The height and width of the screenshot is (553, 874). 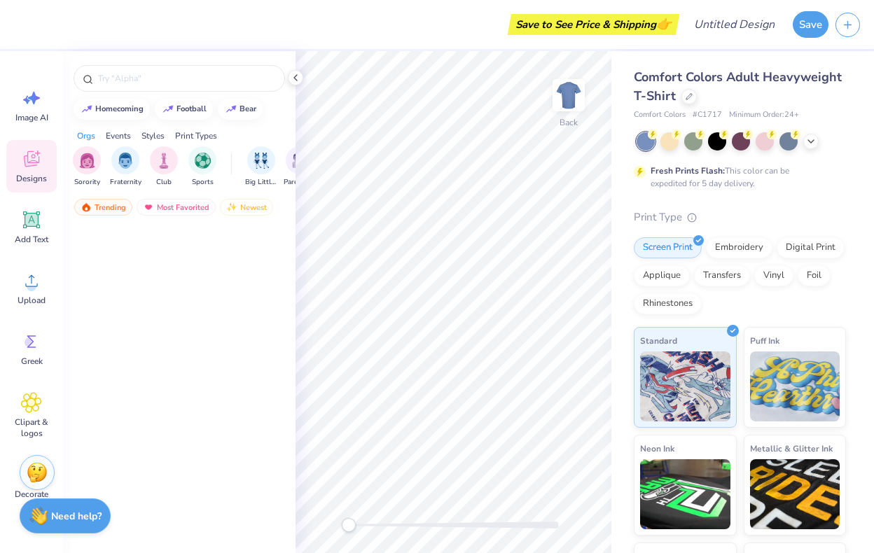 I want to click on img: trending.gif, so click(x=86, y=207).